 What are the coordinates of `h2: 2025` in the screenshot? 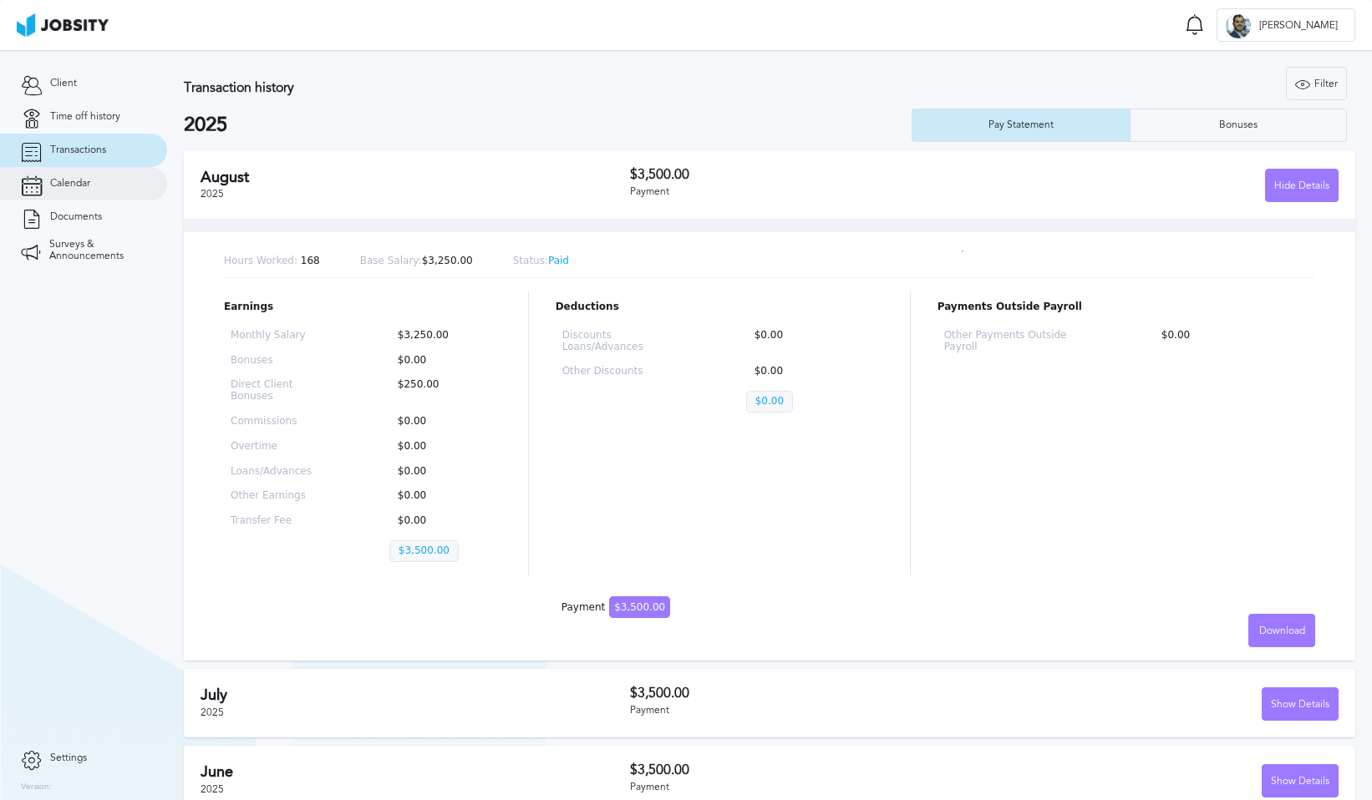 It's located at (547, 125).